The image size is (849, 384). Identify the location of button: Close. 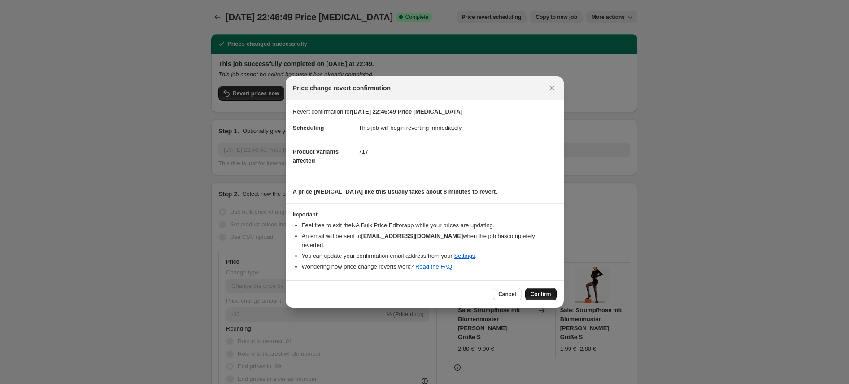
(552, 88).